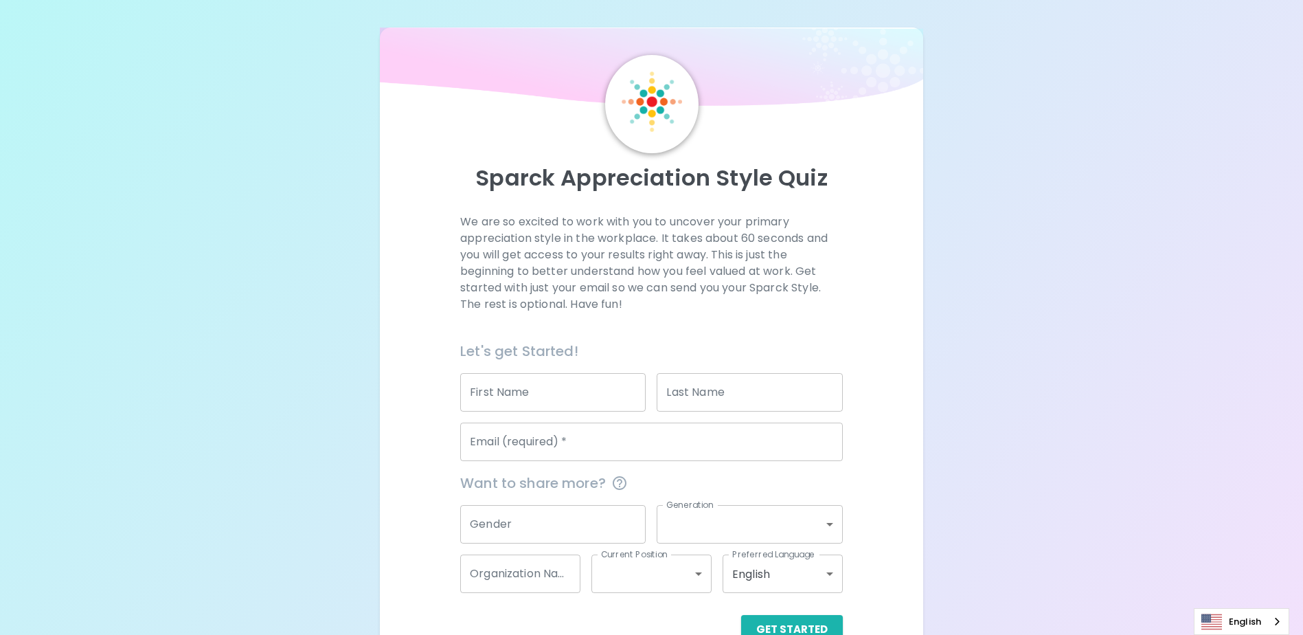  I want to click on span: Want to share more?, so click(651, 483).